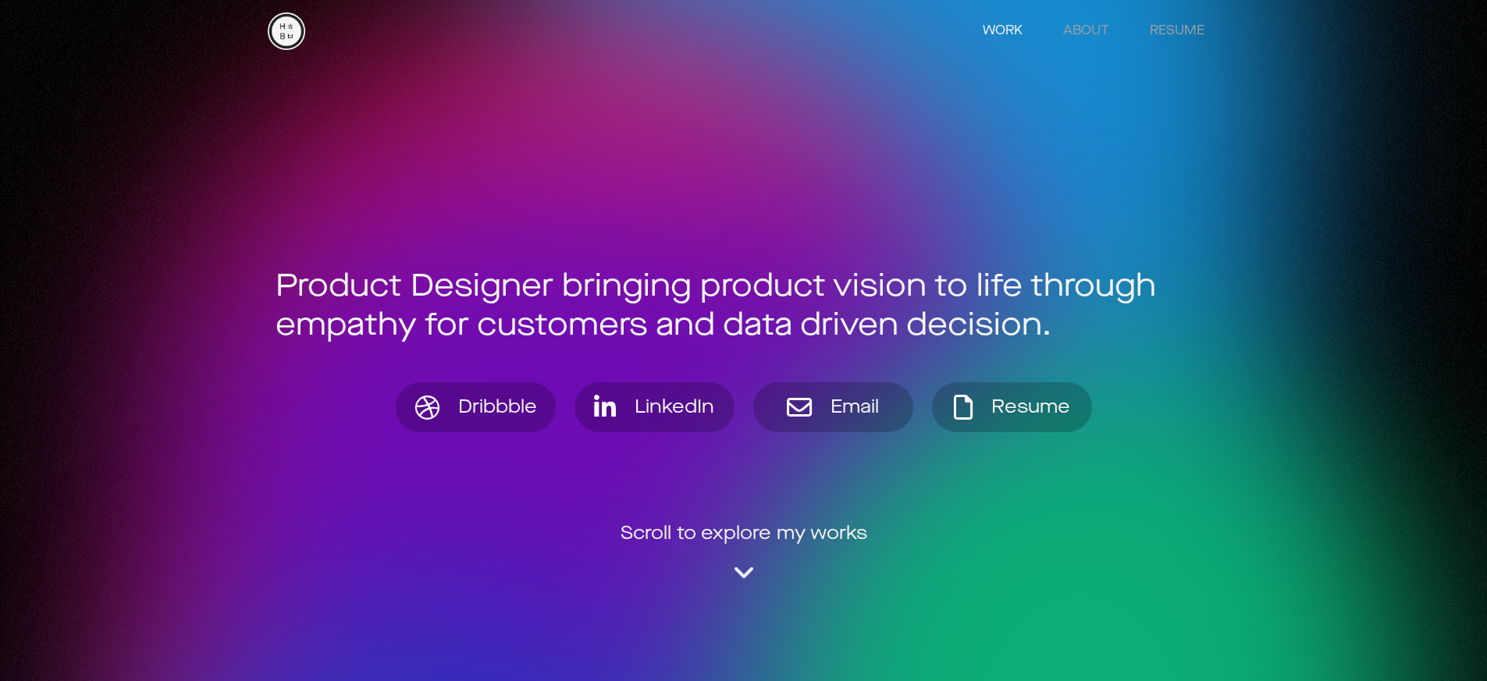 The height and width of the screenshot is (681, 1487). Describe the element at coordinates (1026, 407) in the screenshot. I see `div: Resume` at that location.